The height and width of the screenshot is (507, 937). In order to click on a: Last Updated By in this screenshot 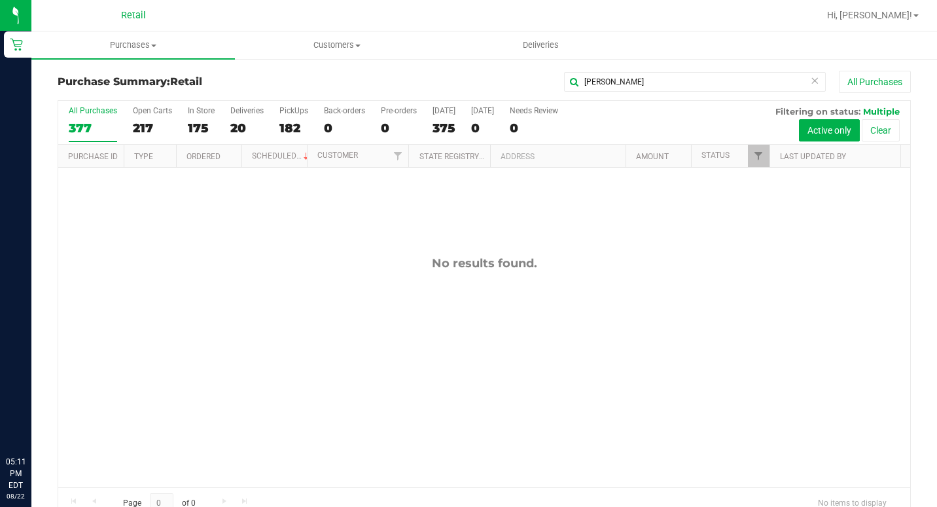, I will do `click(813, 156)`.